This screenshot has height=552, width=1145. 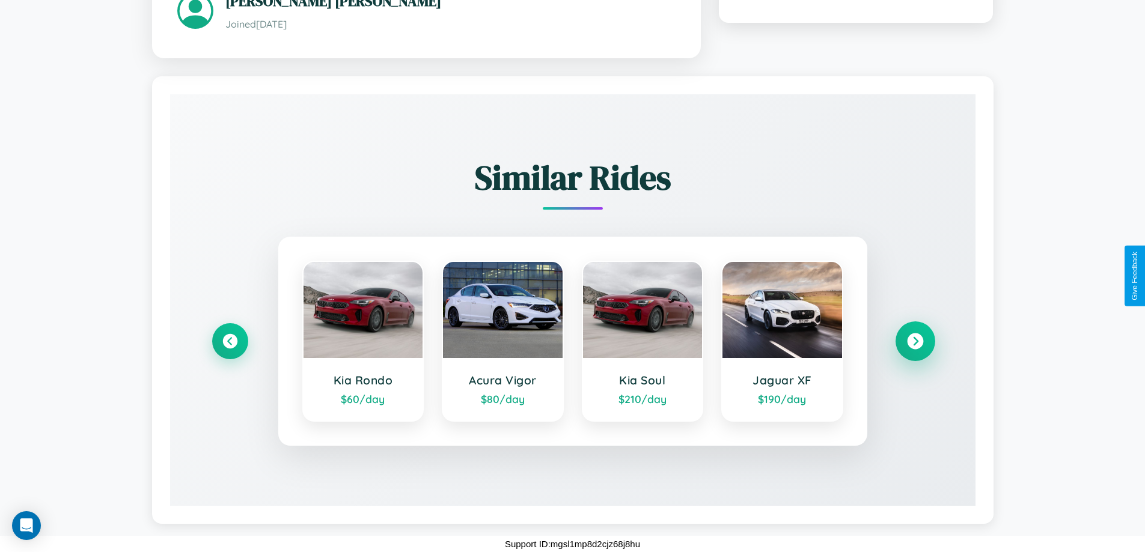 I want to click on p: Support ID: mgsl1mp8d2cjz68j8hu, so click(x=572, y=544).